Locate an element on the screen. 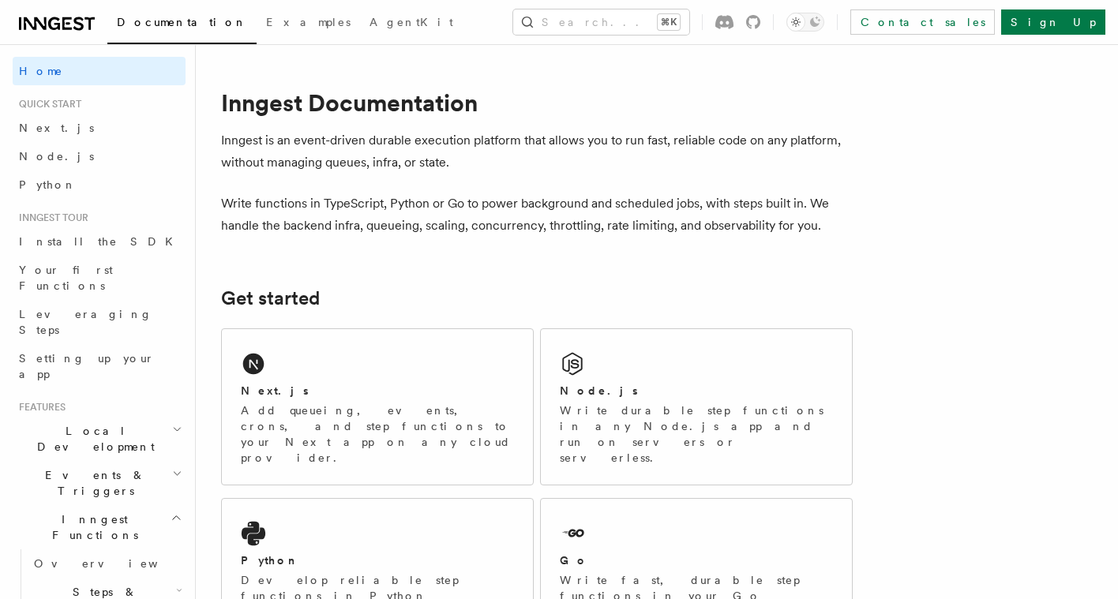  span: Overview is located at coordinates (115, 564).